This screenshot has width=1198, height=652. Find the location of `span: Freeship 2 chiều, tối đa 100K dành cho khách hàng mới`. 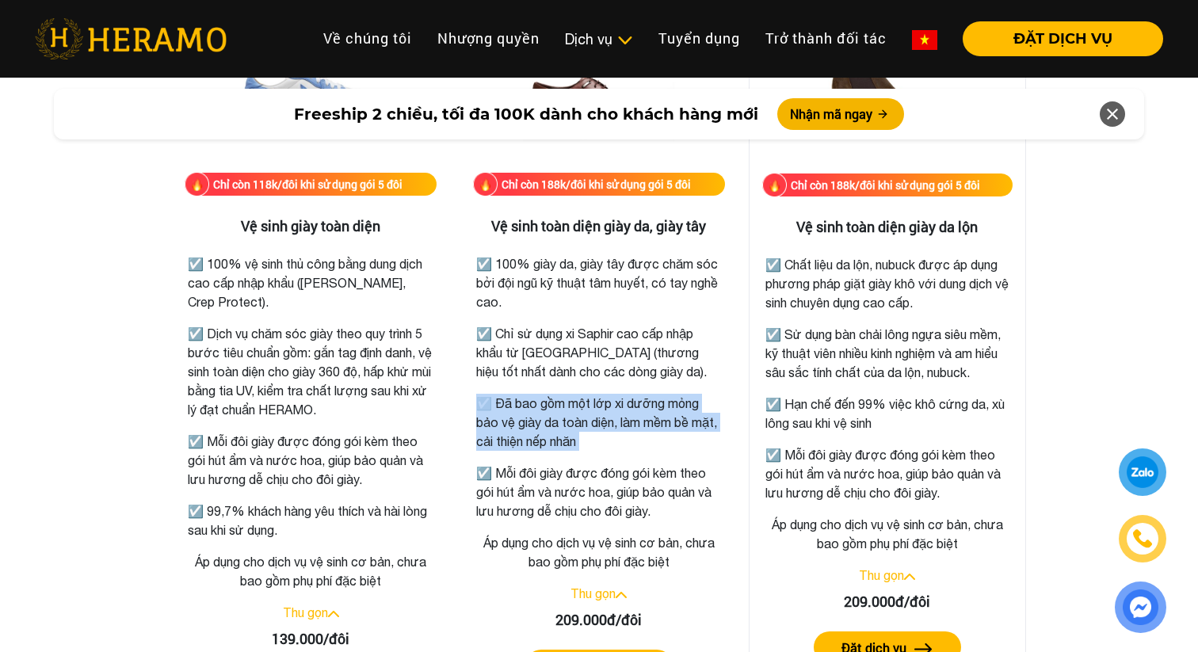

span: Freeship 2 chiều, tối đa 100K dành cho khách hàng mới is located at coordinates (526, 114).